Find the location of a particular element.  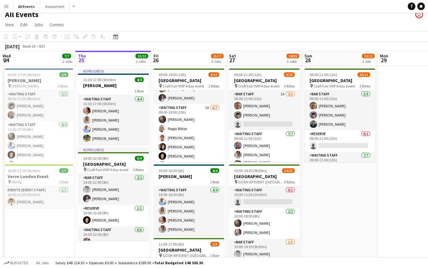

span: 13/13 is located at coordinates (142, 56).